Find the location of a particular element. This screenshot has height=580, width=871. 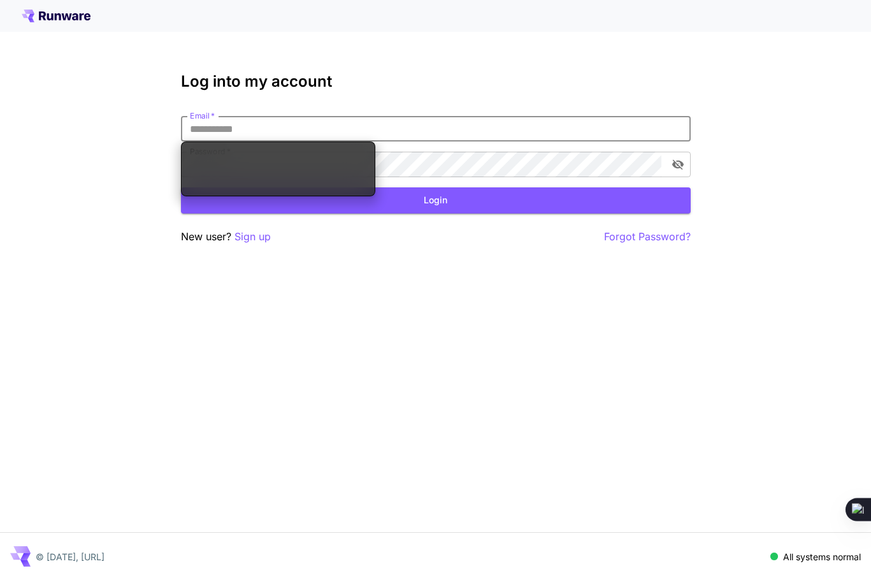

button: Forgot Password? is located at coordinates (648, 236).